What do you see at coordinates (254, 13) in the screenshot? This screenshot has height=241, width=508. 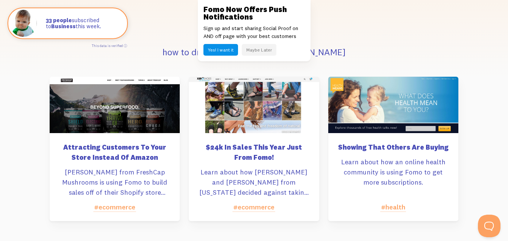 I see `h3: Fomo Now Offers Push Notifications` at bounding box center [254, 13].